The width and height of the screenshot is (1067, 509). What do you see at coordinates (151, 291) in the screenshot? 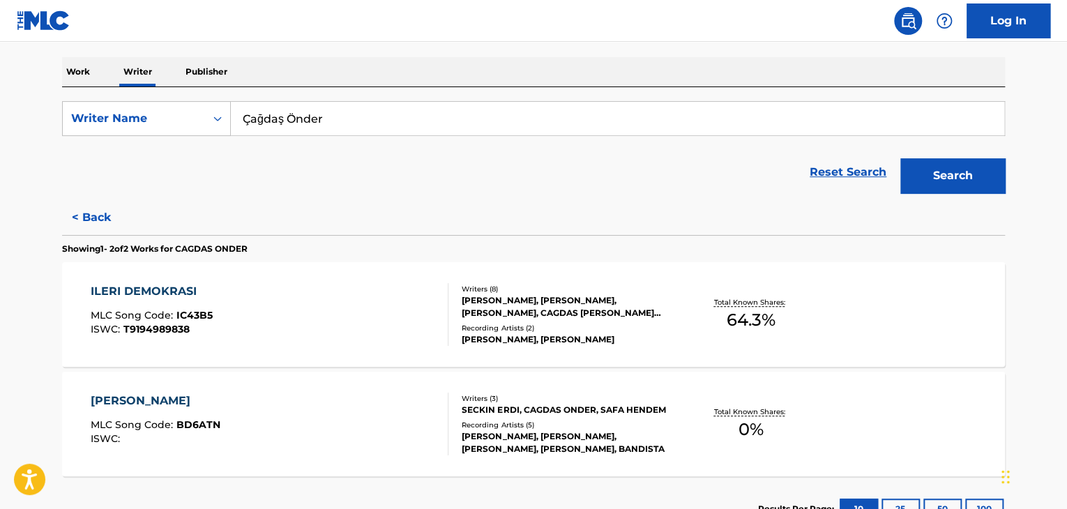
I see `div: ILERI DEMOKRASI` at bounding box center [151, 291].